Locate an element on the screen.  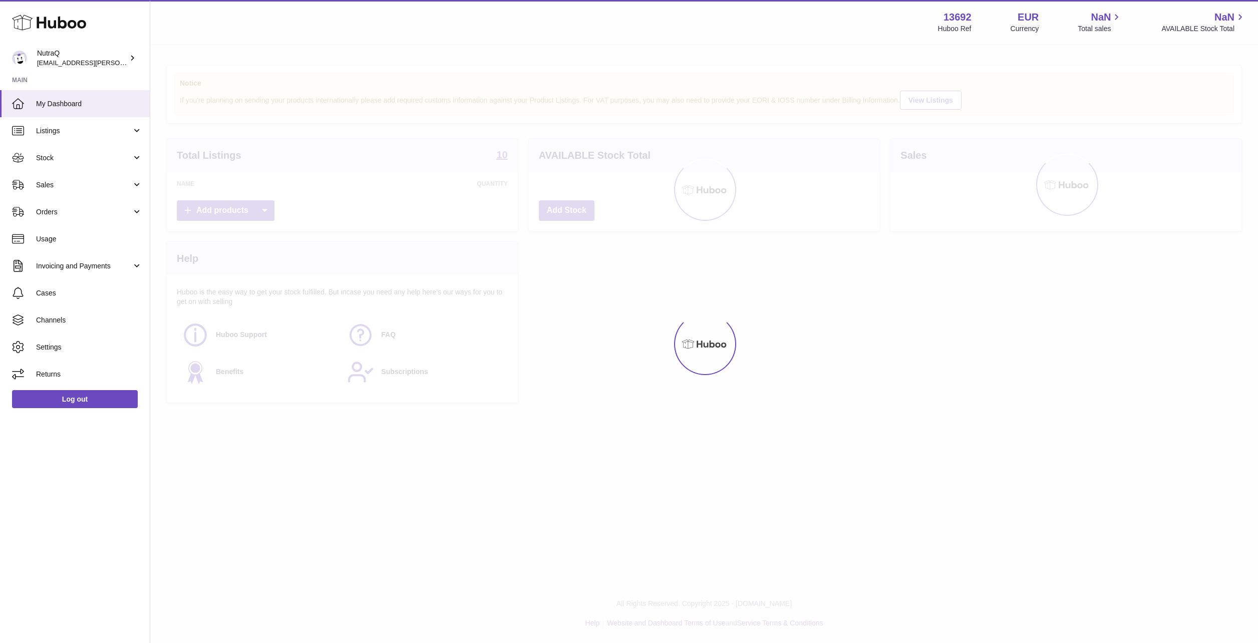
span: Cases is located at coordinates (89, 293).